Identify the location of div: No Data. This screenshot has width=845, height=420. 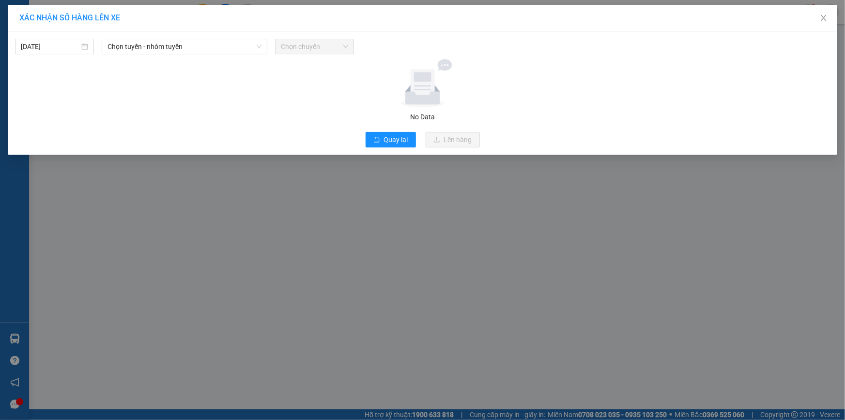
(422, 117).